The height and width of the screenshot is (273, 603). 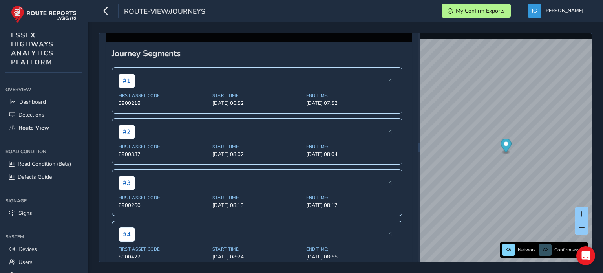 What do you see at coordinates (127, 132) in the screenshot?
I see `span: # 2` at bounding box center [127, 132].